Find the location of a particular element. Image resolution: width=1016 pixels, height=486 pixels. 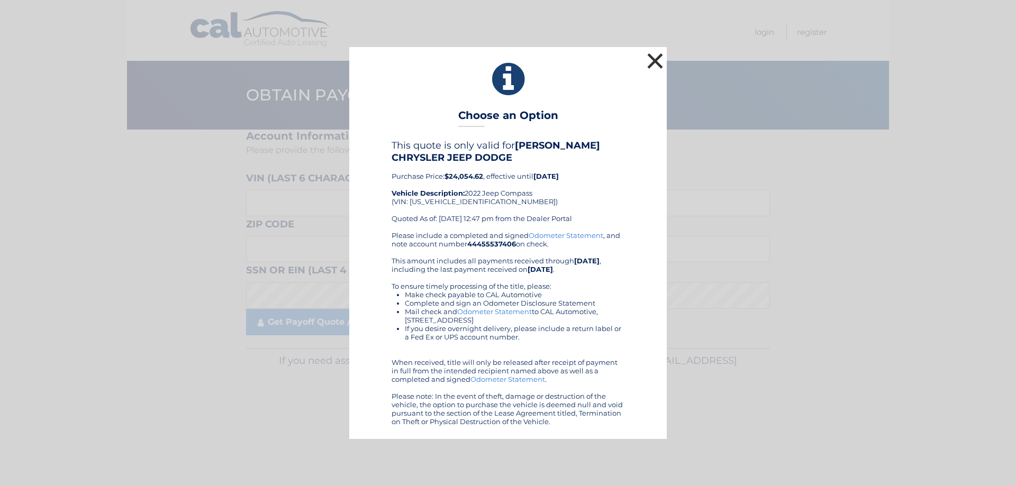

div: Please include a completed and signed , and note account number on check. This amount includes al... is located at coordinates (508, 329).